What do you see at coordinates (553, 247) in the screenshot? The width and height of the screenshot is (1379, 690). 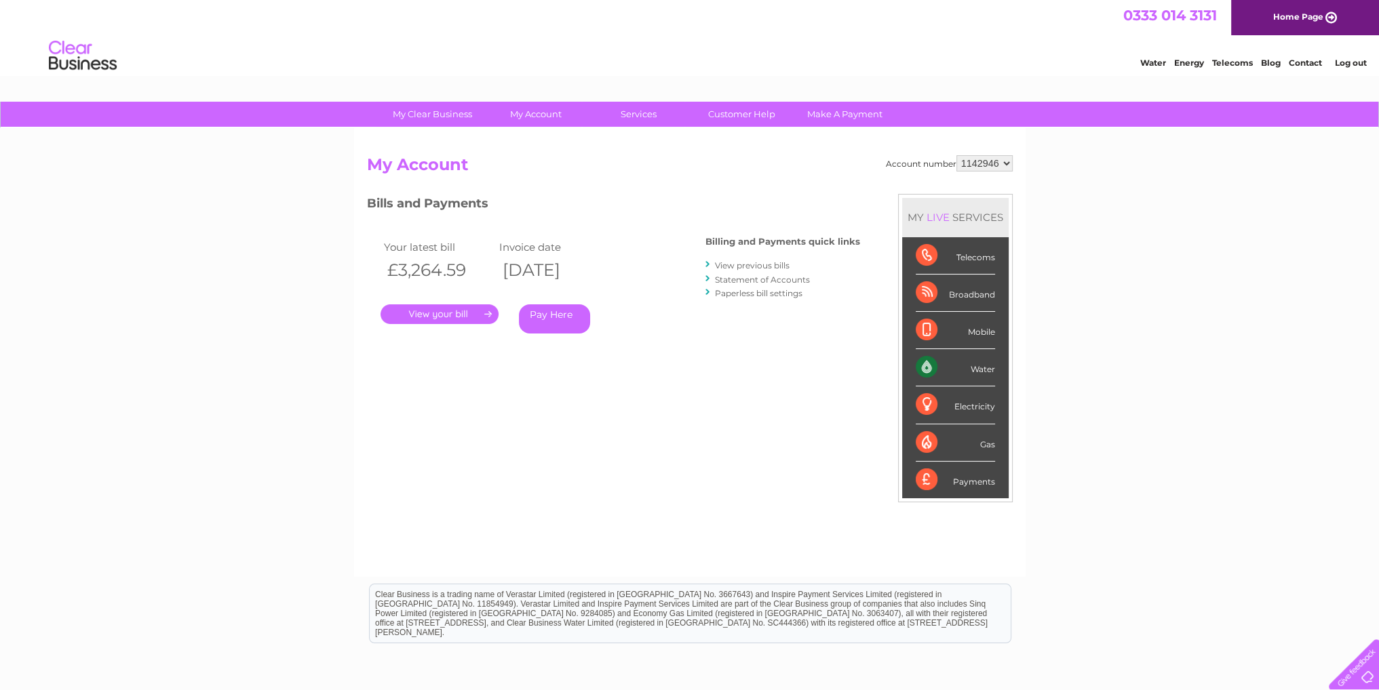 I see `td: Invoice date` at bounding box center [553, 247].